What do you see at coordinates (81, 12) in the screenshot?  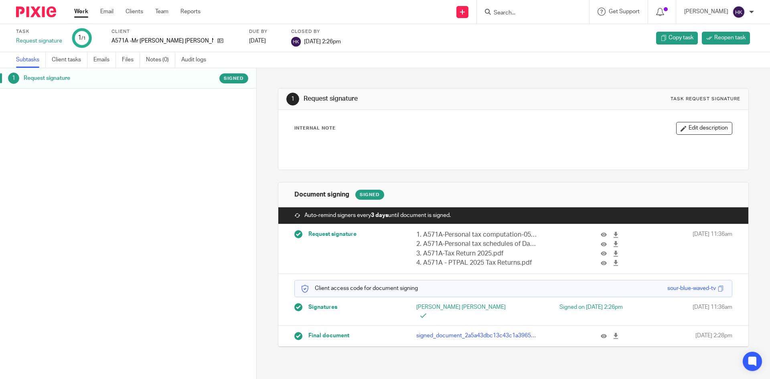 I see `a: Work` at bounding box center [81, 12].